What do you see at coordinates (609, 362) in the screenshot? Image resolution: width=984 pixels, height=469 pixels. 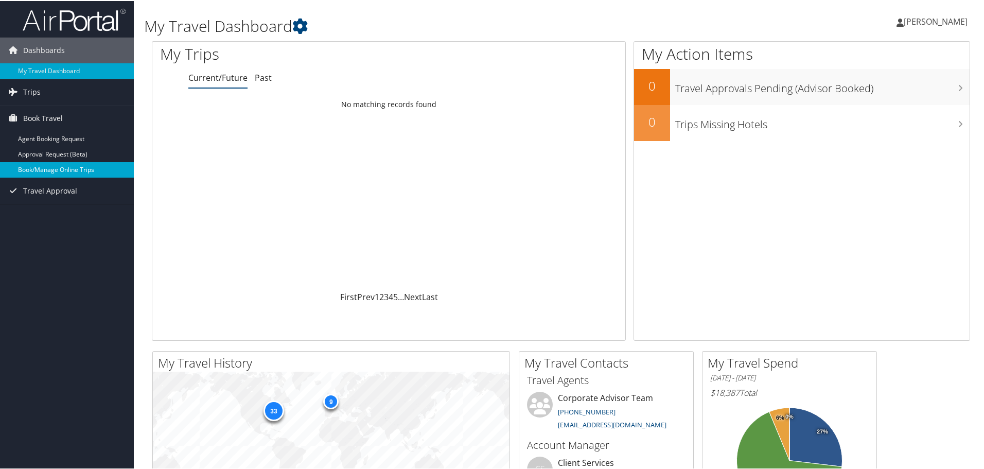 I see `h2: My Travel Contacts` at bounding box center [609, 362].